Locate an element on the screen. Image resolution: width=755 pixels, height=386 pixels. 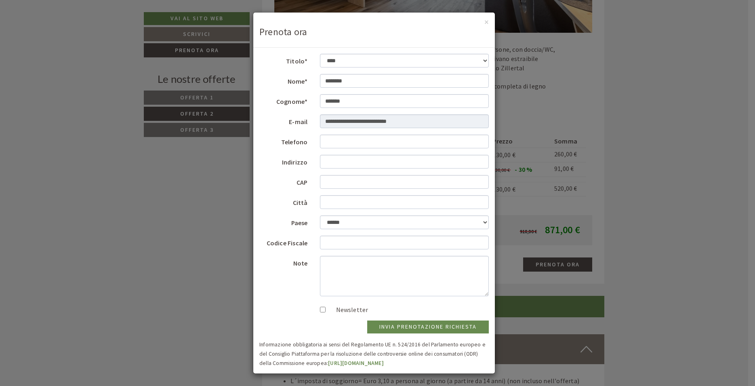
div: Lei is located at coordinates (212, 53).